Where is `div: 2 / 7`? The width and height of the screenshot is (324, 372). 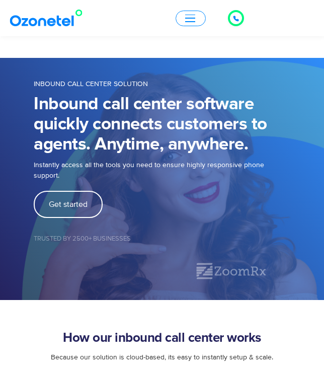 div: 2 / 7 is located at coordinates (231, 271).